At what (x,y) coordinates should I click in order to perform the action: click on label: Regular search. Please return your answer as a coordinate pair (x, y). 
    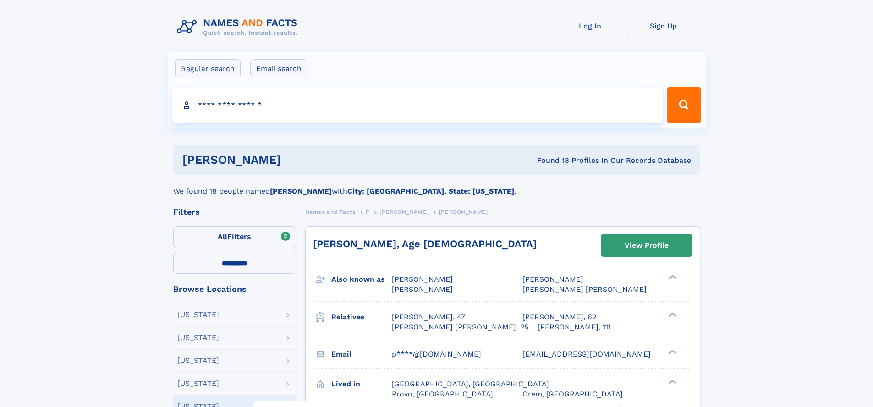
    Looking at the image, I should click on (208, 69).